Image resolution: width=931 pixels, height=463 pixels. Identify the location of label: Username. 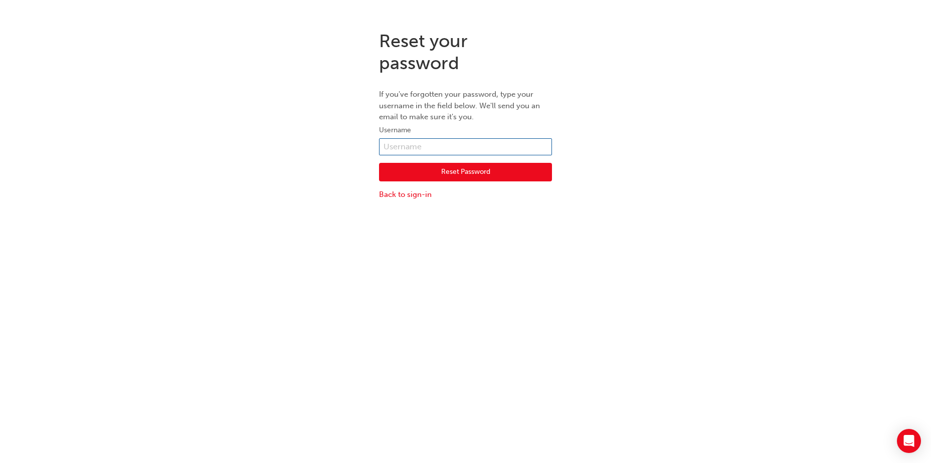
(465, 130).